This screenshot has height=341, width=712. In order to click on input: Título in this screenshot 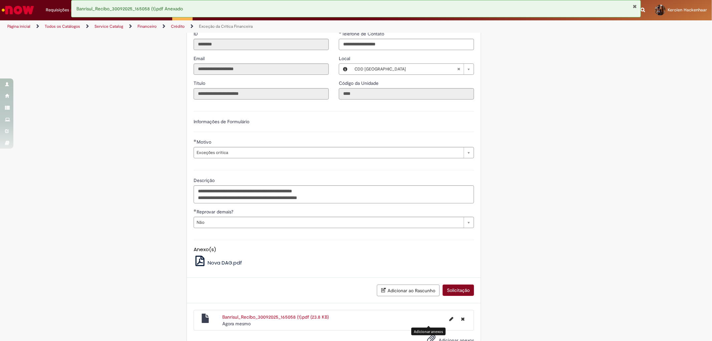, I will do `click(261, 94)`.